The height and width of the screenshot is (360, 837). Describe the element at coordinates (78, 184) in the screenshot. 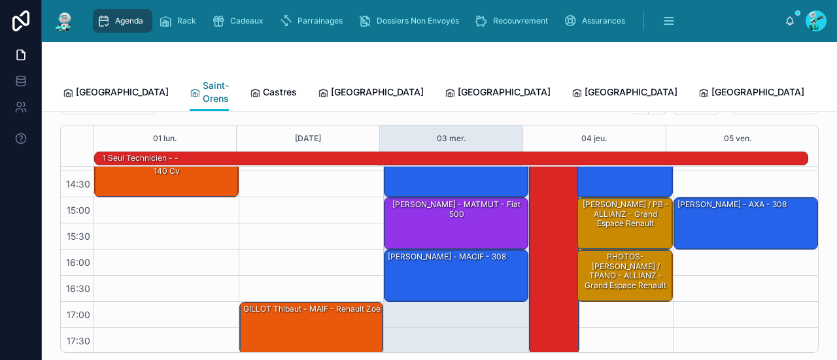

I see `span: 14:30` at that location.